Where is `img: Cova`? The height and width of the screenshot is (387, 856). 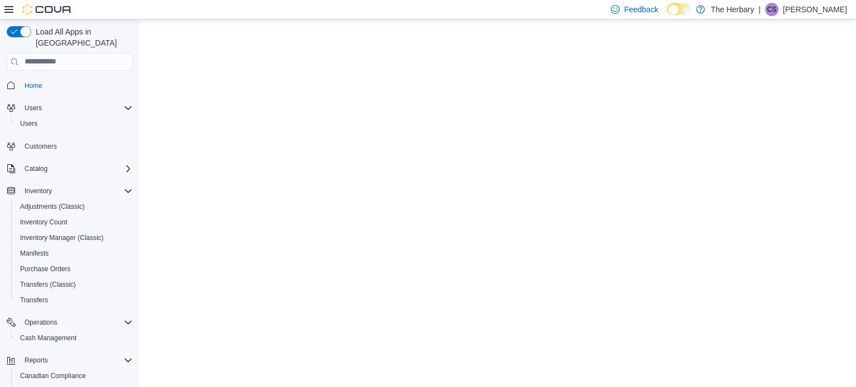 img: Cova is located at coordinates (47, 9).